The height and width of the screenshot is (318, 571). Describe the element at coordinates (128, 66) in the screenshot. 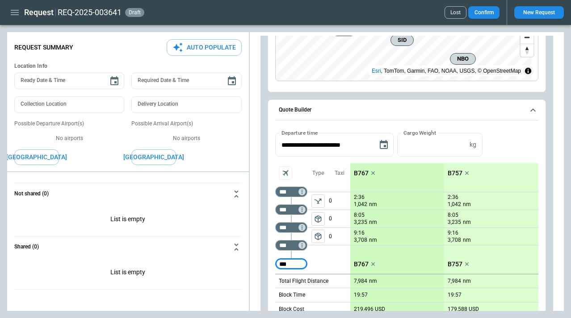

I see `h6: Location Info` at that location.